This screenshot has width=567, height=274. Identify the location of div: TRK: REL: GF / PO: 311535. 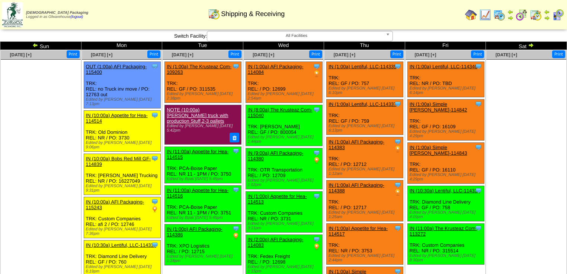
(203, 82).